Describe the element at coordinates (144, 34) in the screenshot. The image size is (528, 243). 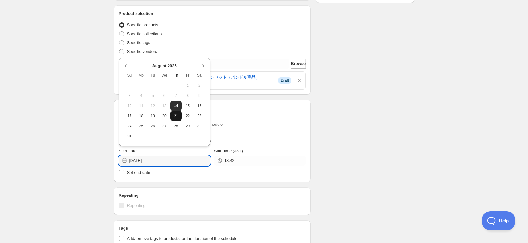
I see `span: Specific collections` at that location.